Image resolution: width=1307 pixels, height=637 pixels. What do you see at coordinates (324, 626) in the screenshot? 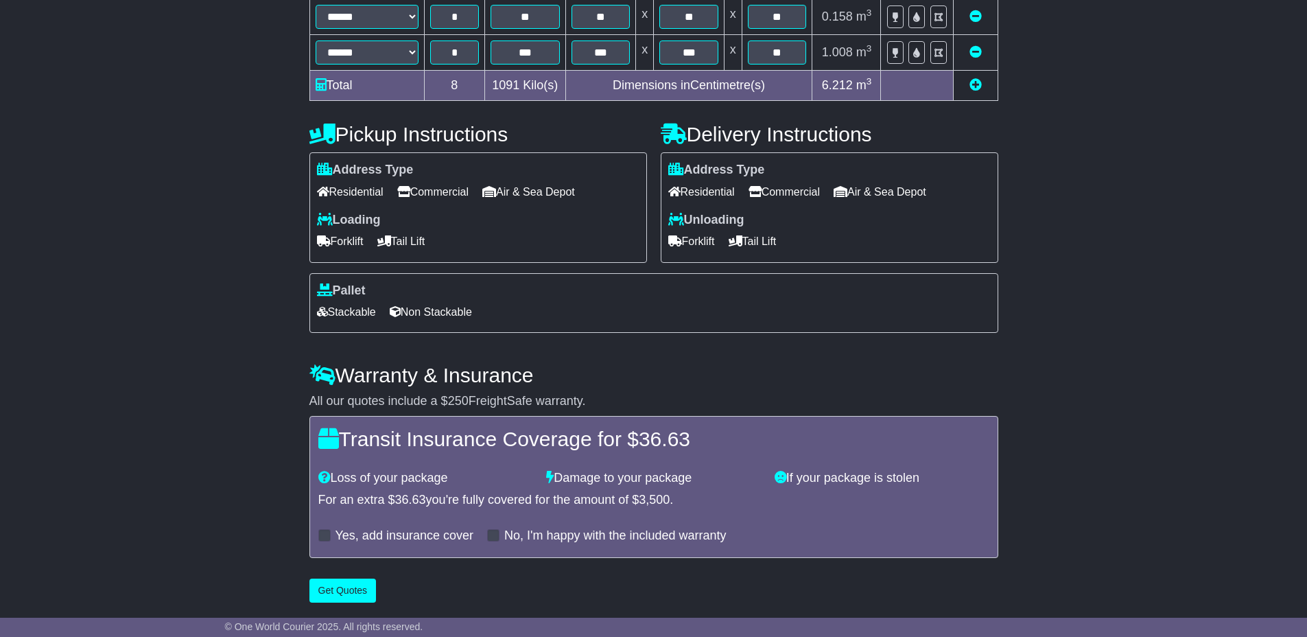
I see `span: © One World Courier 2025. All rights reserved.` at bounding box center [324, 626].